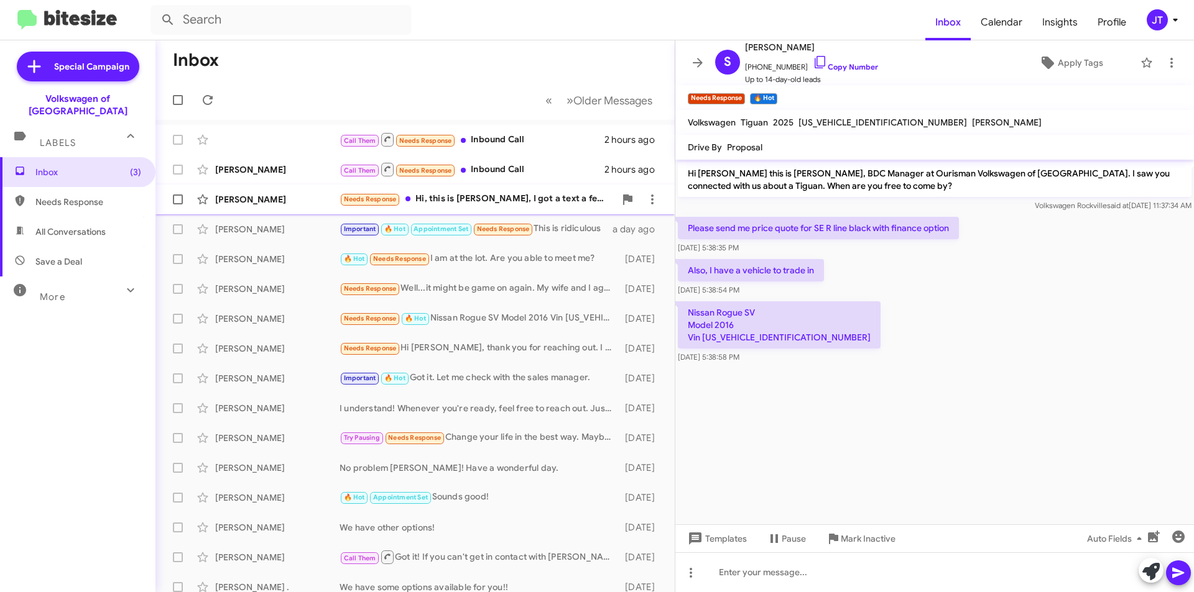 This screenshot has height=592, width=1194. What do you see at coordinates (479, 528) in the screenshot?
I see `div: We have other options!` at bounding box center [479, 528].